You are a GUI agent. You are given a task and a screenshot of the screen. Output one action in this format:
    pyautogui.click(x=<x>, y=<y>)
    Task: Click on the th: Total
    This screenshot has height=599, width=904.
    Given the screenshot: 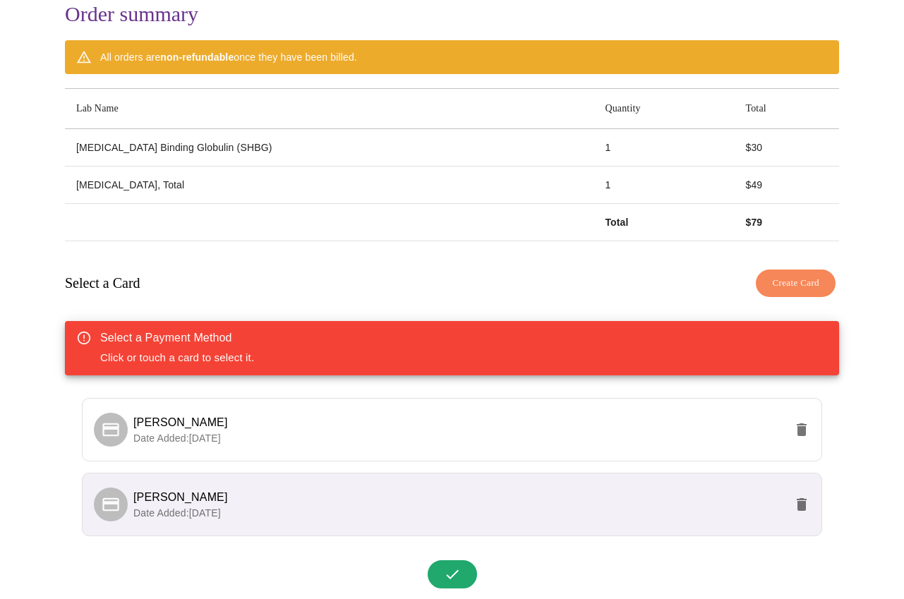 What is the action you would take?
    pyautogui.click(x=786, y=109)
    